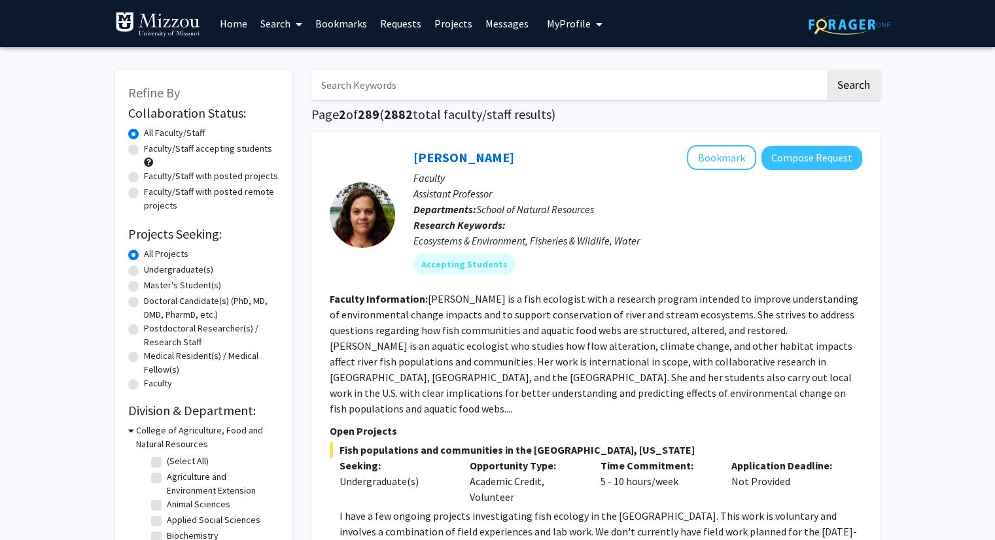 The image size is (995, 540). Describe the element at coordinates (341, 24) in the screenshot. I see `a: Bookmarks` at that location.